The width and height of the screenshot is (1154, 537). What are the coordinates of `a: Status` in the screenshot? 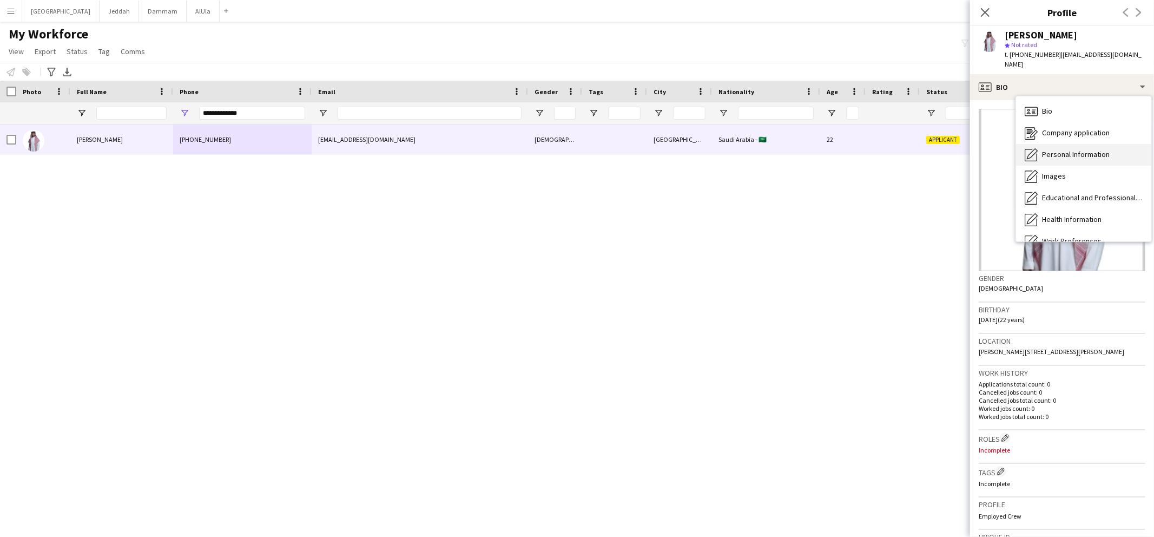 It's located at (77, 51).